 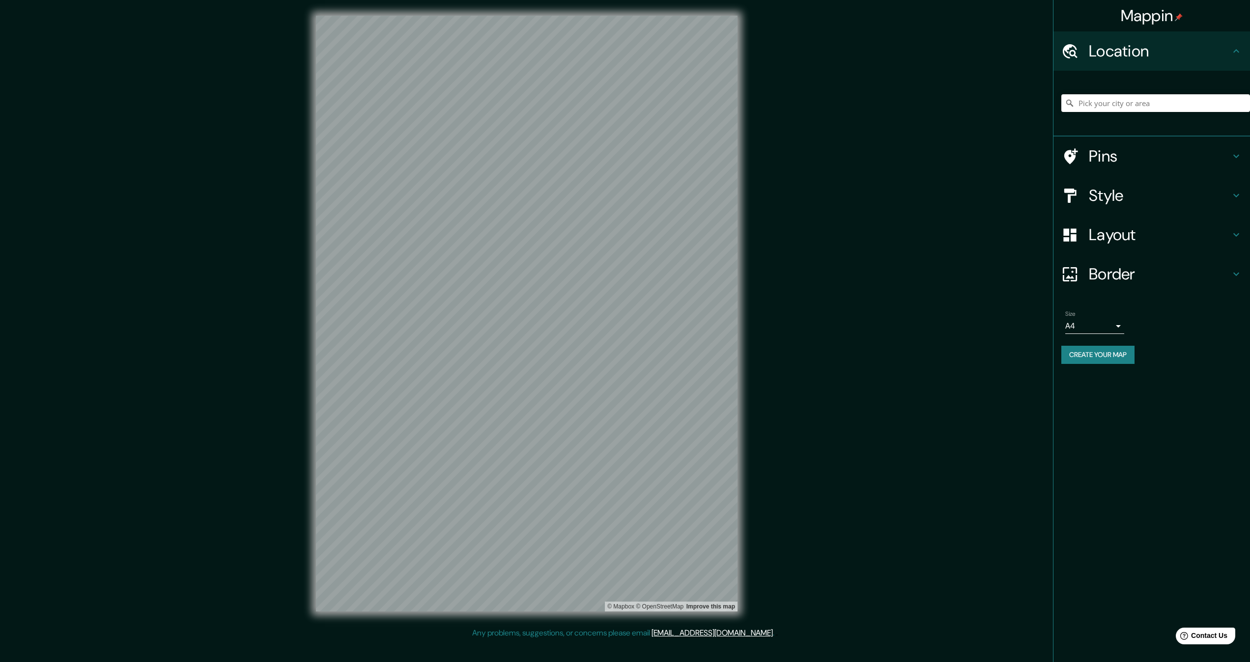 I want to click on h4: Pins, so click(x=1160, y=156).